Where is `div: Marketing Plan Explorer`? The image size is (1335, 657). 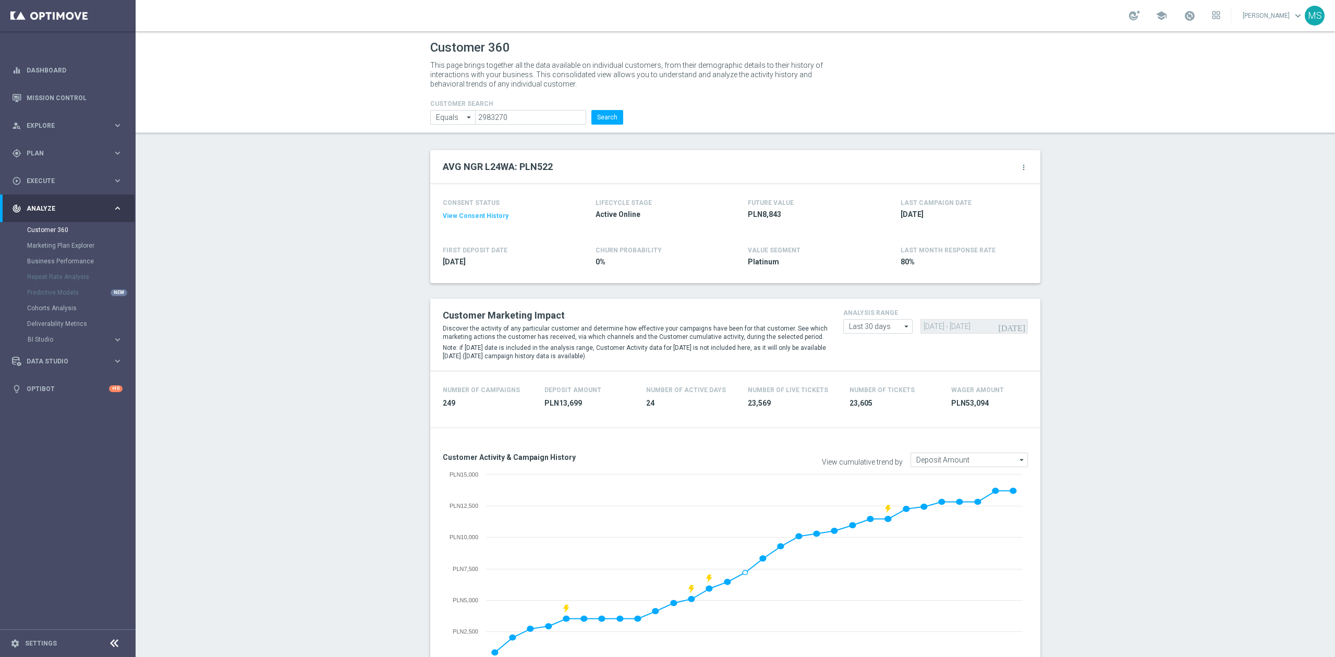 div: Marketing Plan Explorer is located at coordinates (81, 246).